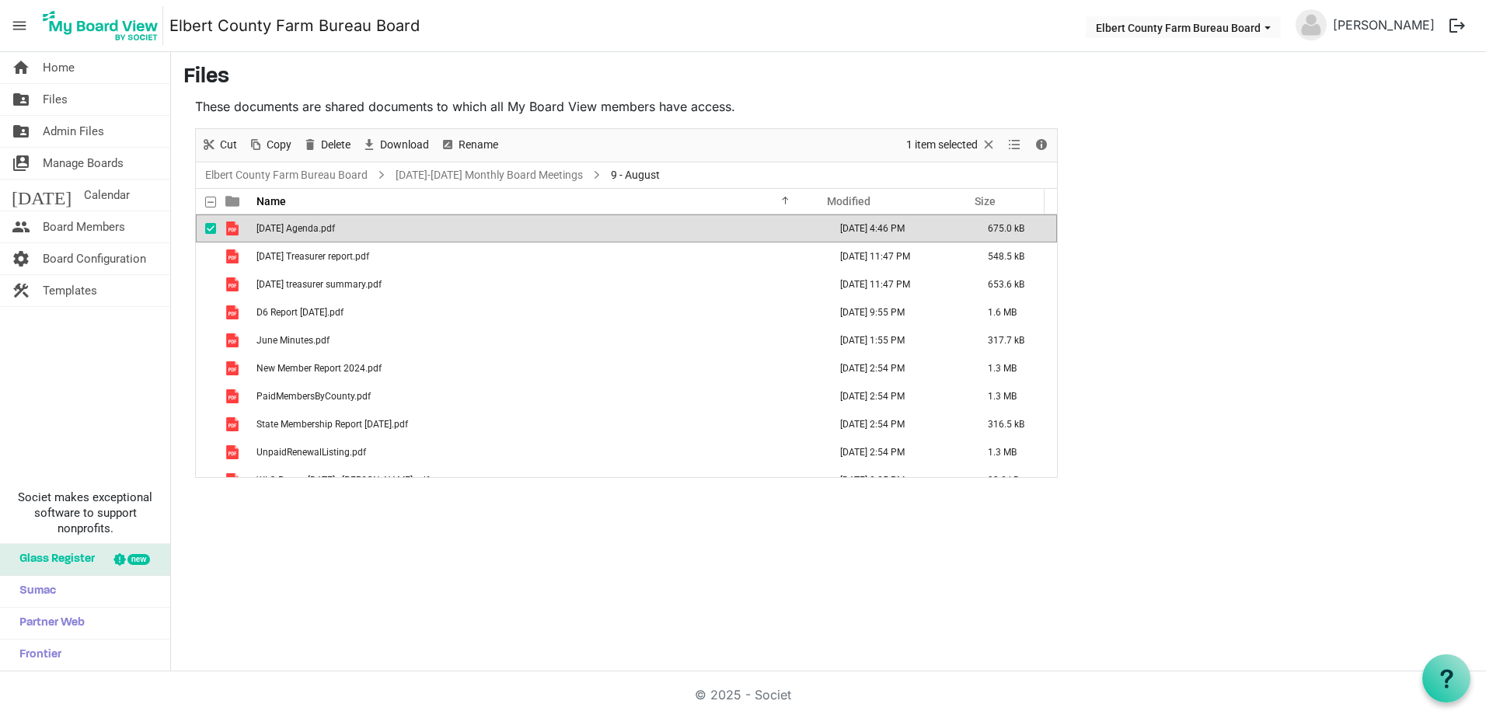 Image resolution: width=1486 pixels, height=718 pixels. I want to click on span: Size, so click(985, 201).